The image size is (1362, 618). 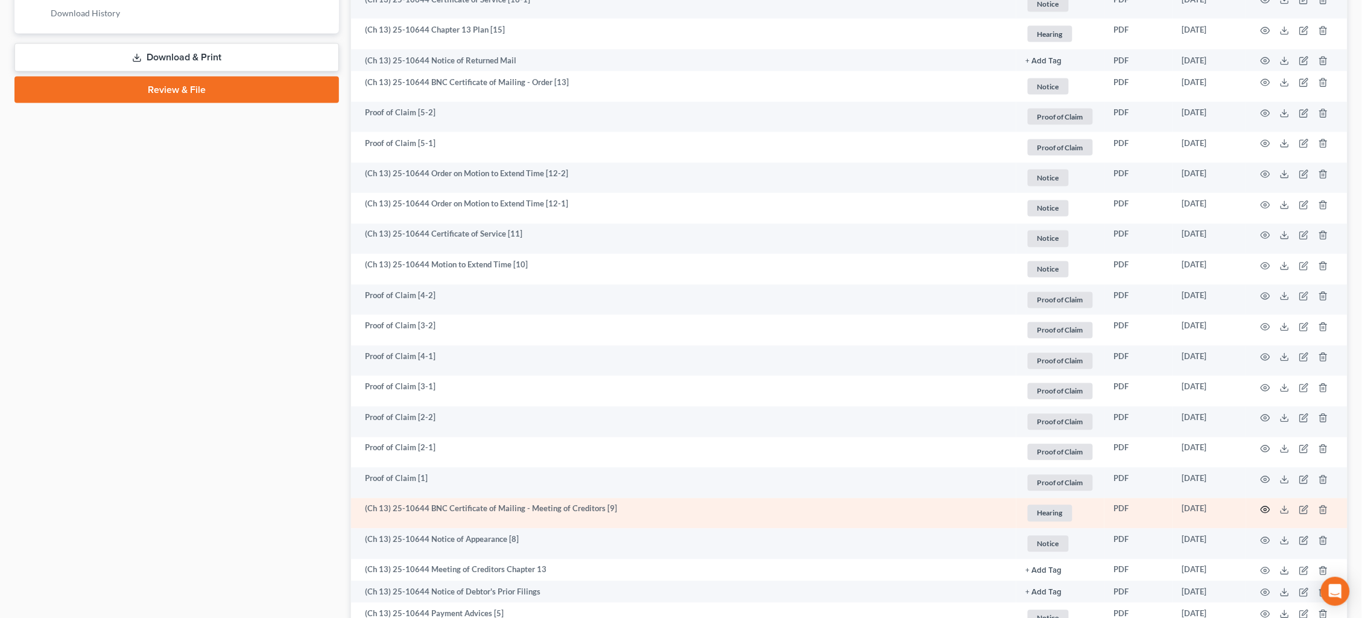 I want to click on td: Proof of Claim [2-2], so click(x=684, y=422).